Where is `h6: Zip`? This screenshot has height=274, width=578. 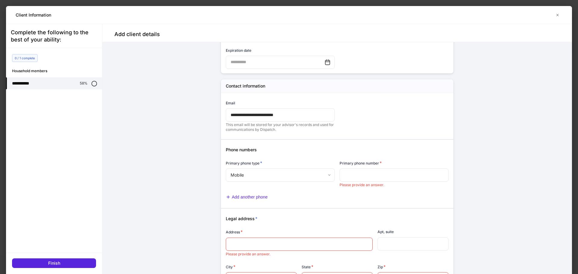 h6: Zip is located at coordinates (382, 267).